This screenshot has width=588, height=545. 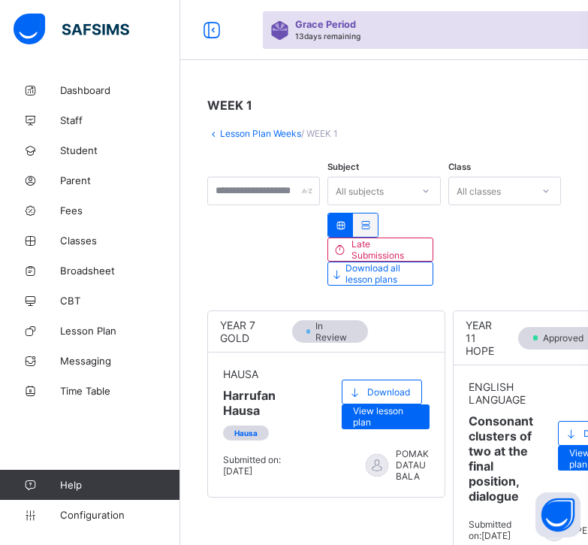 What do you see at coordinates (261, 133) in the screenshot?
I see `a: Lesson Plan Weeks` at bounding box center [261, 133].